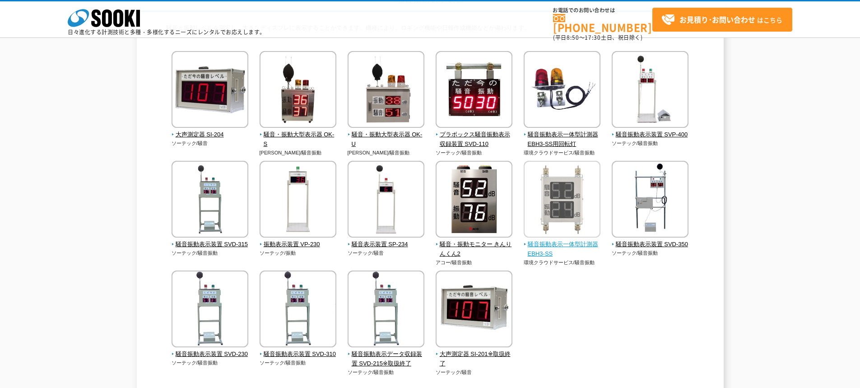 The image size is (860, 388). What do you see at coordinates (474, 310) in the screenshot?
I see `img: 大声測定器 SI-201※取扱終了` at bounding box center [474, 310].